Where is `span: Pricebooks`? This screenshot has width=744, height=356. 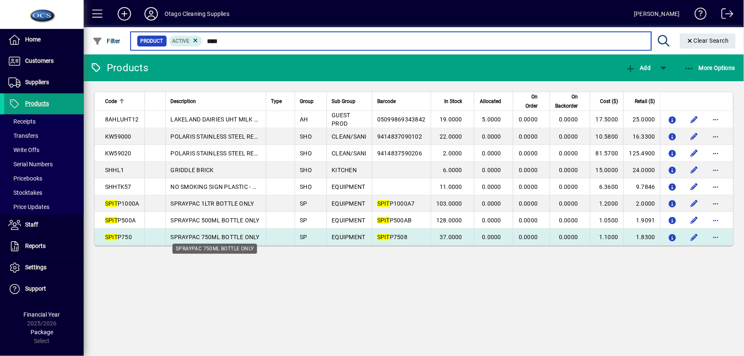 span: Pricebooks is located at coordinates (25, 178).